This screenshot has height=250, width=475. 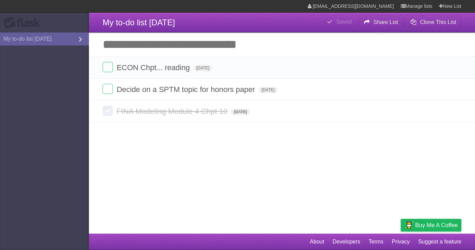 I want to click on a: Suggest a feature, so click(x=440, y=242).